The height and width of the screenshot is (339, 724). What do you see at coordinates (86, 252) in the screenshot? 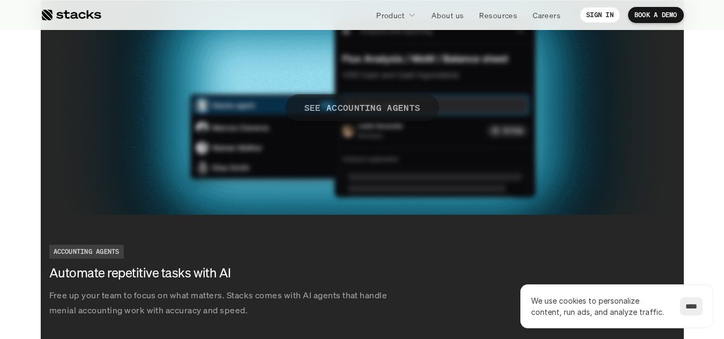
I see `h2: ACCOUNTING AGENTS` at bounding box center [86, 252].